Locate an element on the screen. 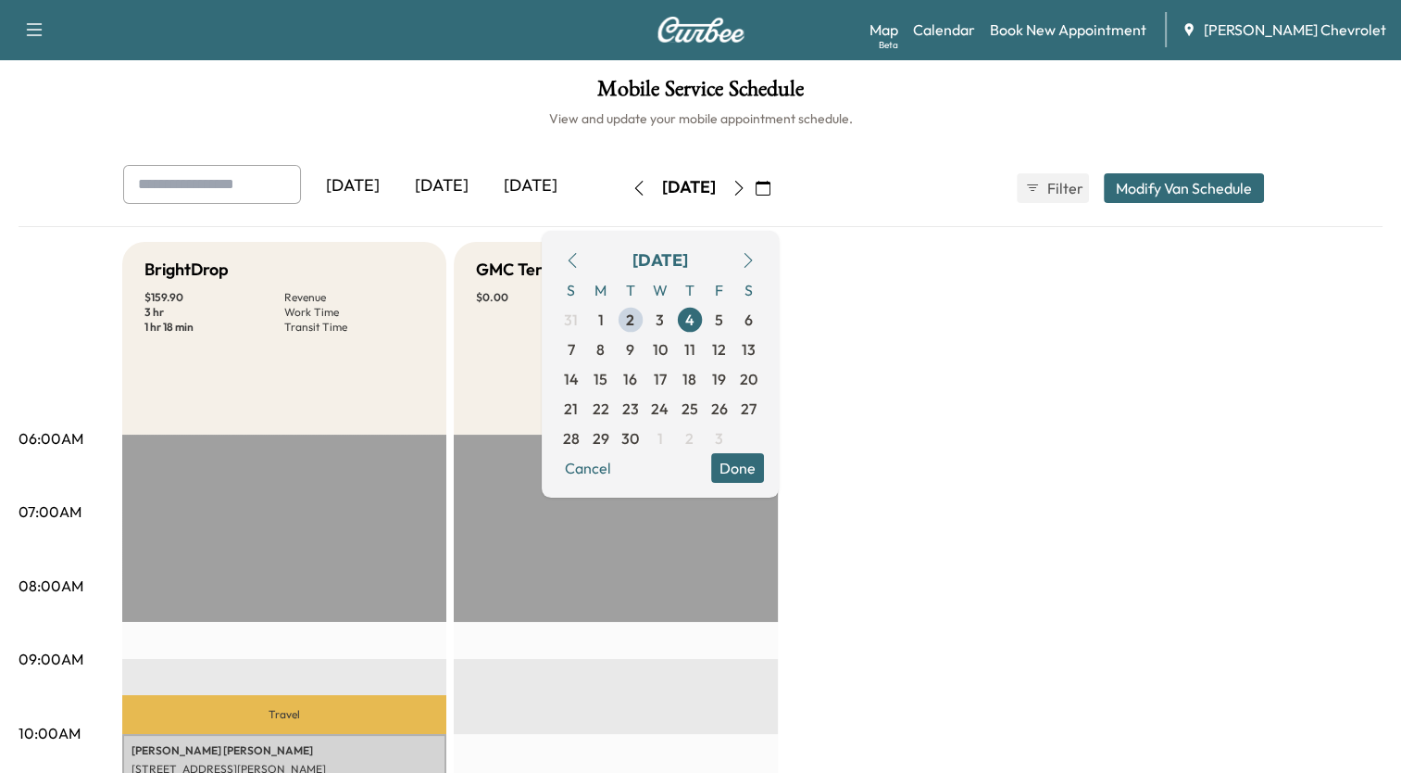 The image size is (1401, 773). span: 5 is located at coordinates (719, 320).